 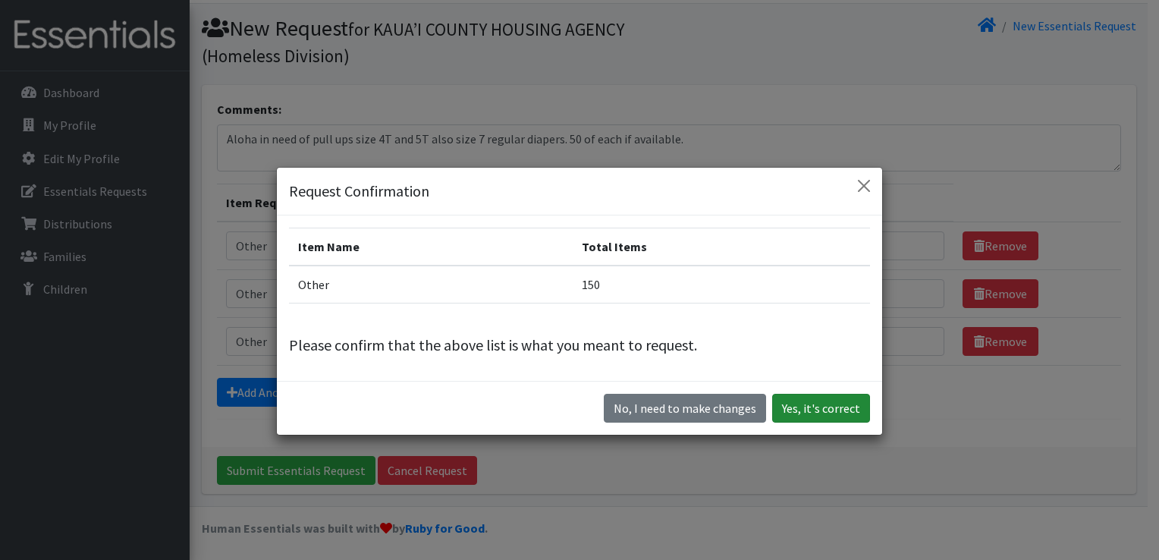 I want to click on th: Item Name, so click(x=431, y=247).